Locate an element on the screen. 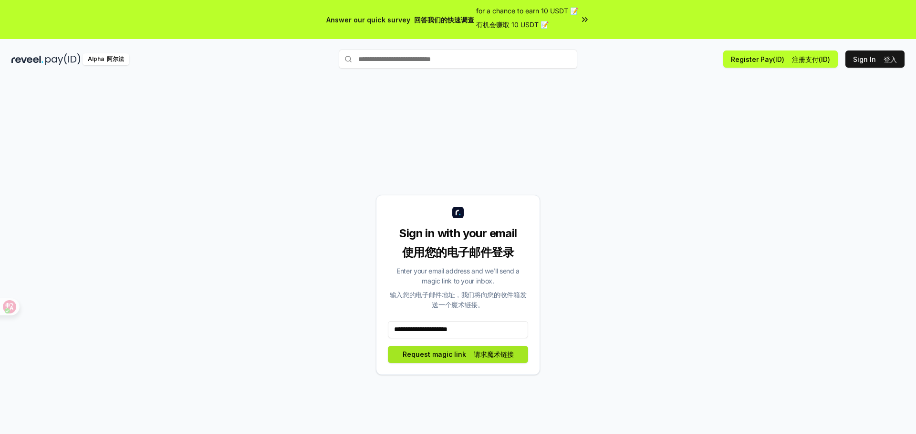 This screenshot has height=434, width=916. span: for a chance to earn 10 USDT 📝 is located at coordinates (527, 20).